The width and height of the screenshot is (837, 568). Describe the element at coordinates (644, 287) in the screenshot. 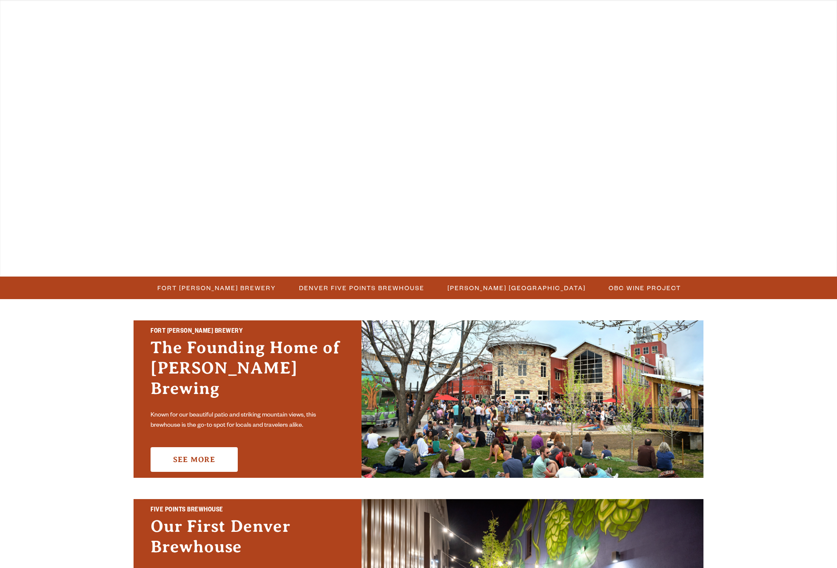

I see `a: OBC Wine Project` at that location.